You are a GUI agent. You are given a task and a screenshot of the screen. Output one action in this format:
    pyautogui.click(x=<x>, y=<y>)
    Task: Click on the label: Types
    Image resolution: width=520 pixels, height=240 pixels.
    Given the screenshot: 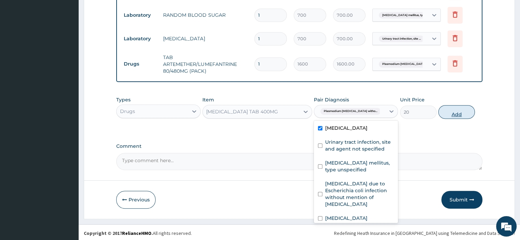 What is the action you would take?
    pyautogui.click(x=123, y=100)
    